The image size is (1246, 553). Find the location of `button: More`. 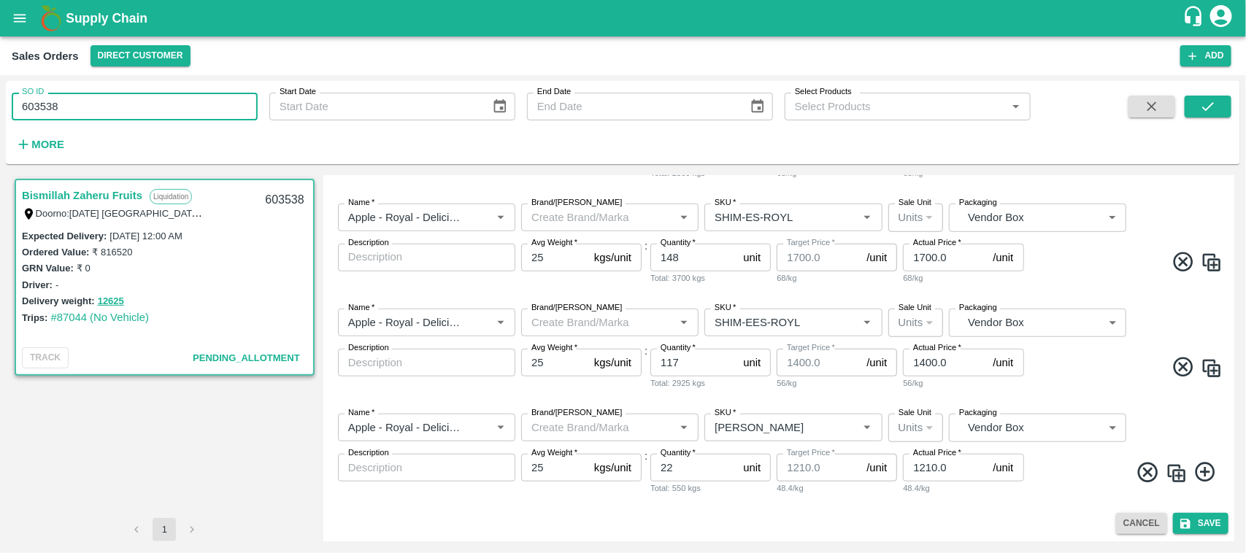

button: More is located at coordinates (39, 144).